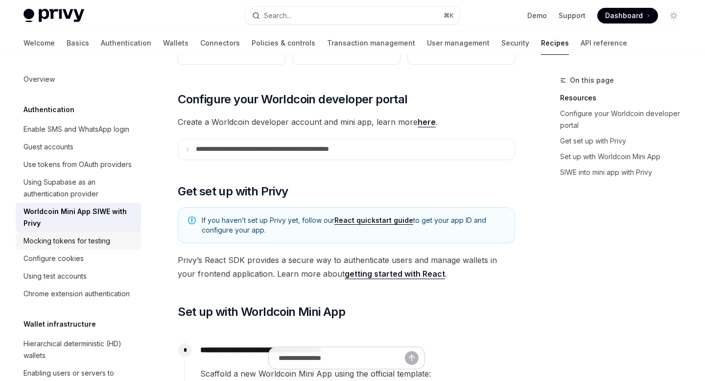 The image size is (705, 381). I want to click on a: Security, so click(515, 43).